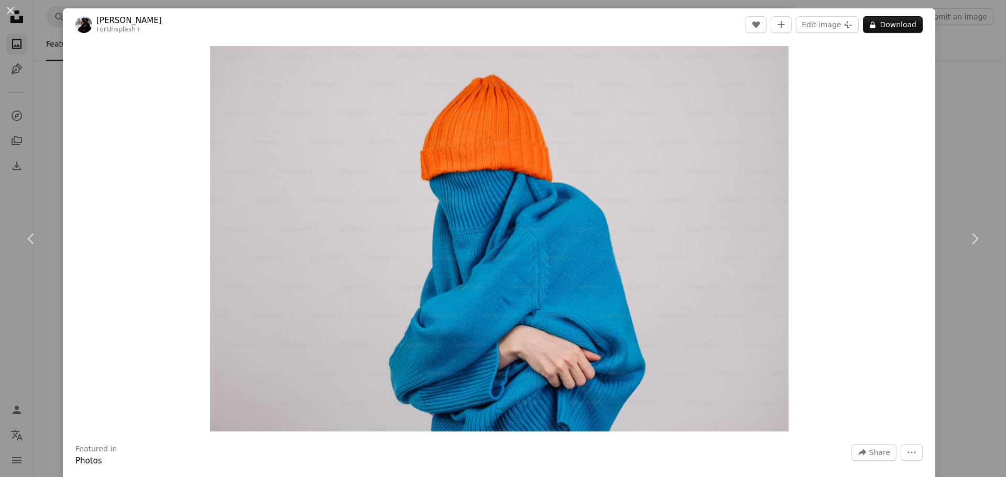 This screenshot has height=477, width=1006. Describe the element at coordinates (874, 453) in the screenshot. I see `button: Share this image` at that location.